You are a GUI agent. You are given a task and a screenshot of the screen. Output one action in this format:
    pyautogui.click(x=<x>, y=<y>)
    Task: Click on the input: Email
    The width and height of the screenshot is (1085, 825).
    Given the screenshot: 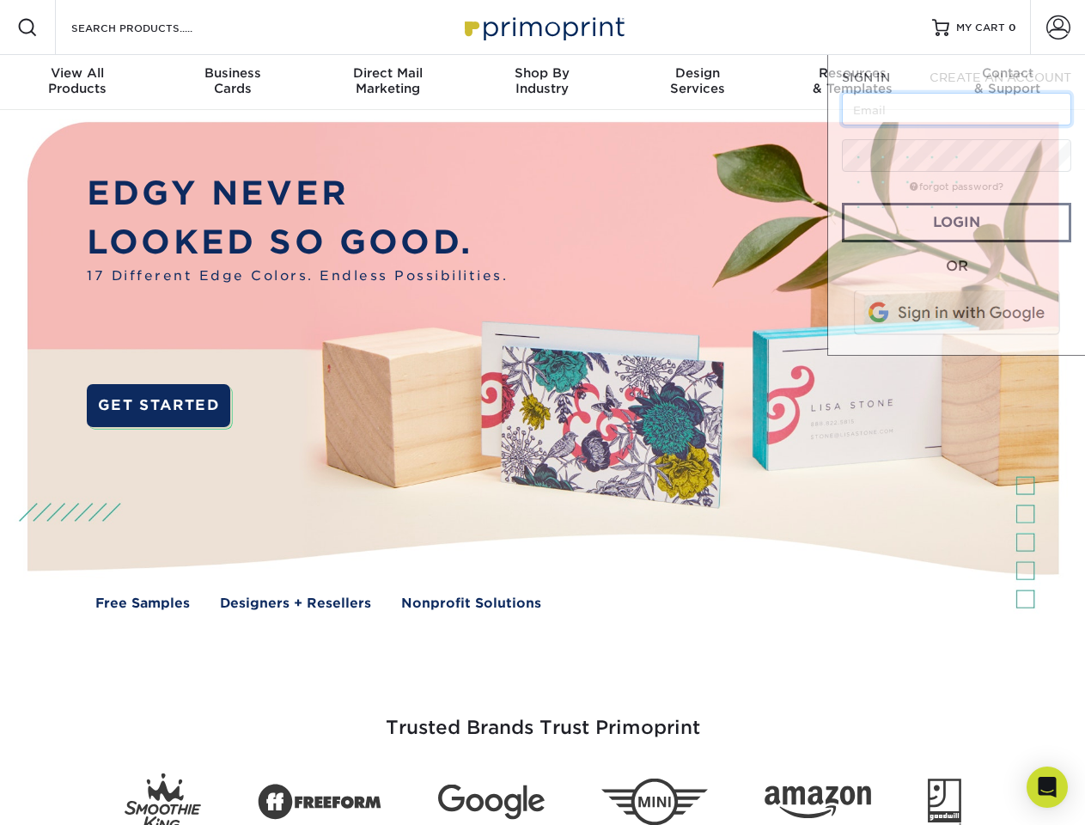 What is the action you would take?
    pyautogui.click(x=956, y=109)
    